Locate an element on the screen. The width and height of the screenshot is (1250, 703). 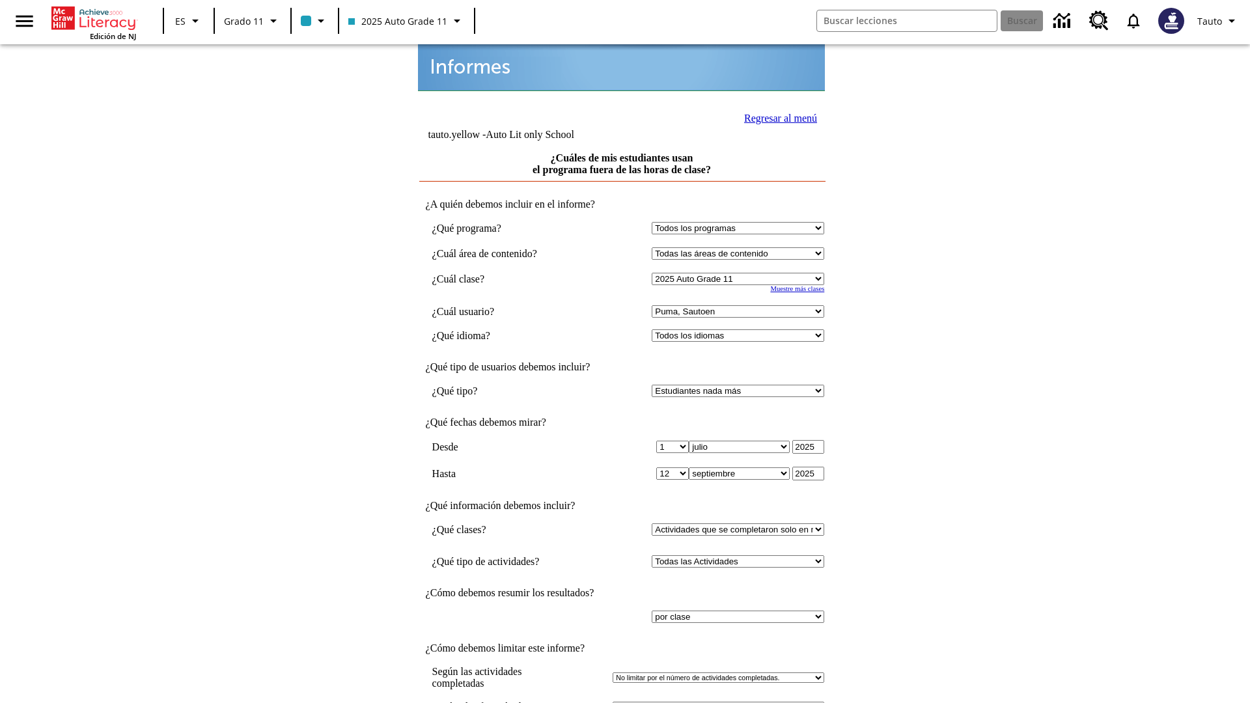
td: ¿Qué fechas debemos mirar? is located at coordinates (622, 423).